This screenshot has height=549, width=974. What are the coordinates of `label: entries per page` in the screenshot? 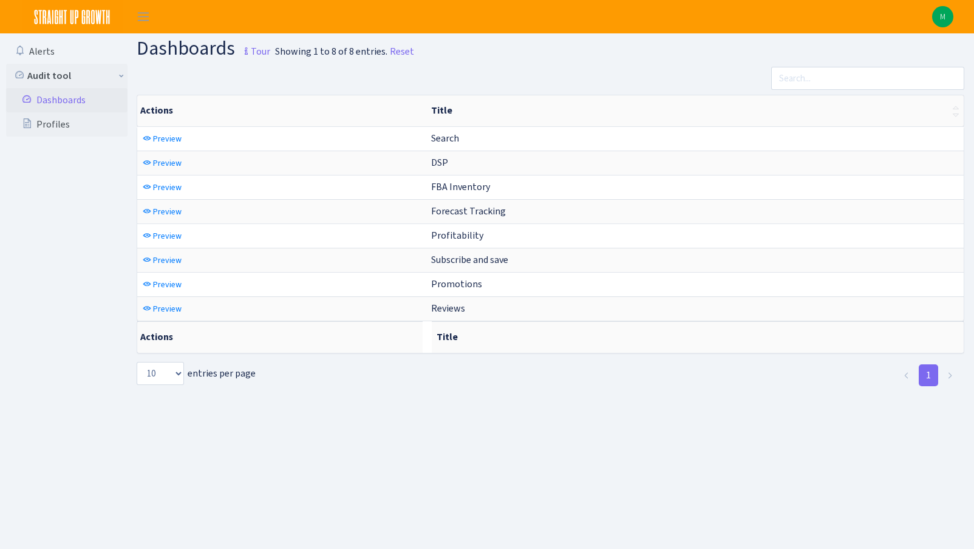 It's located at (196, 373).